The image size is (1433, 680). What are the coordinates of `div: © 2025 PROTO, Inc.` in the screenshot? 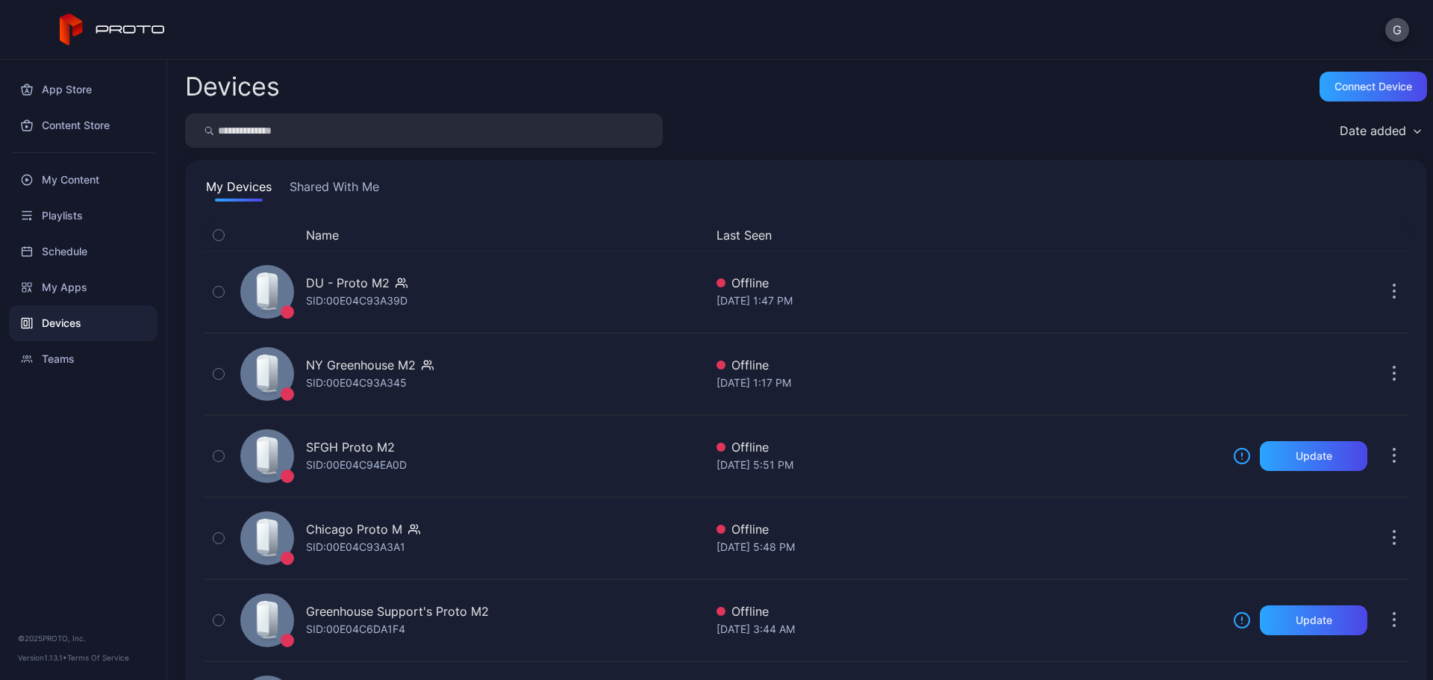 It's located at (83, 638).